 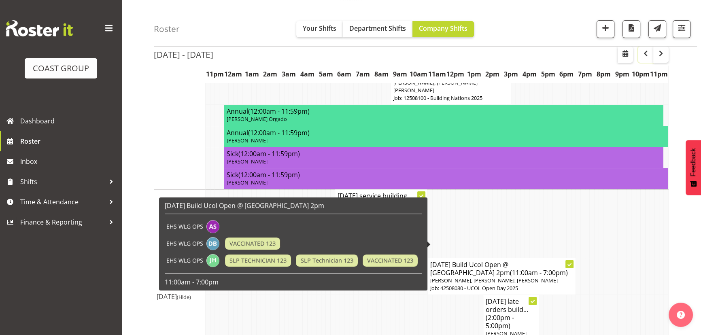 I want to click on th: 12pm, so click(x=456, y=74).